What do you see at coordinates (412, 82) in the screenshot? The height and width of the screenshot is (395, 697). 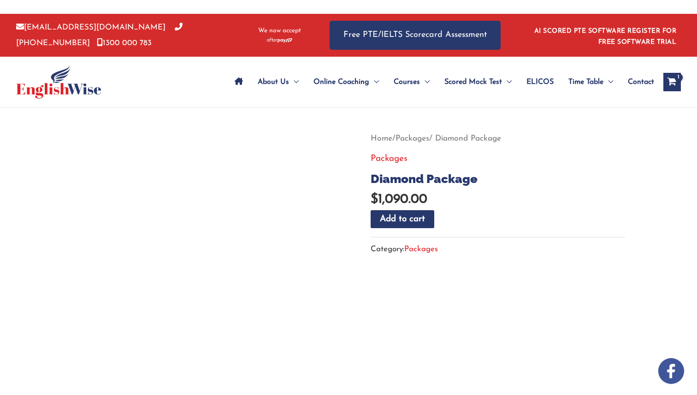 I see `a: CoursesMenu Toggle` at bounding box center [412, 82].